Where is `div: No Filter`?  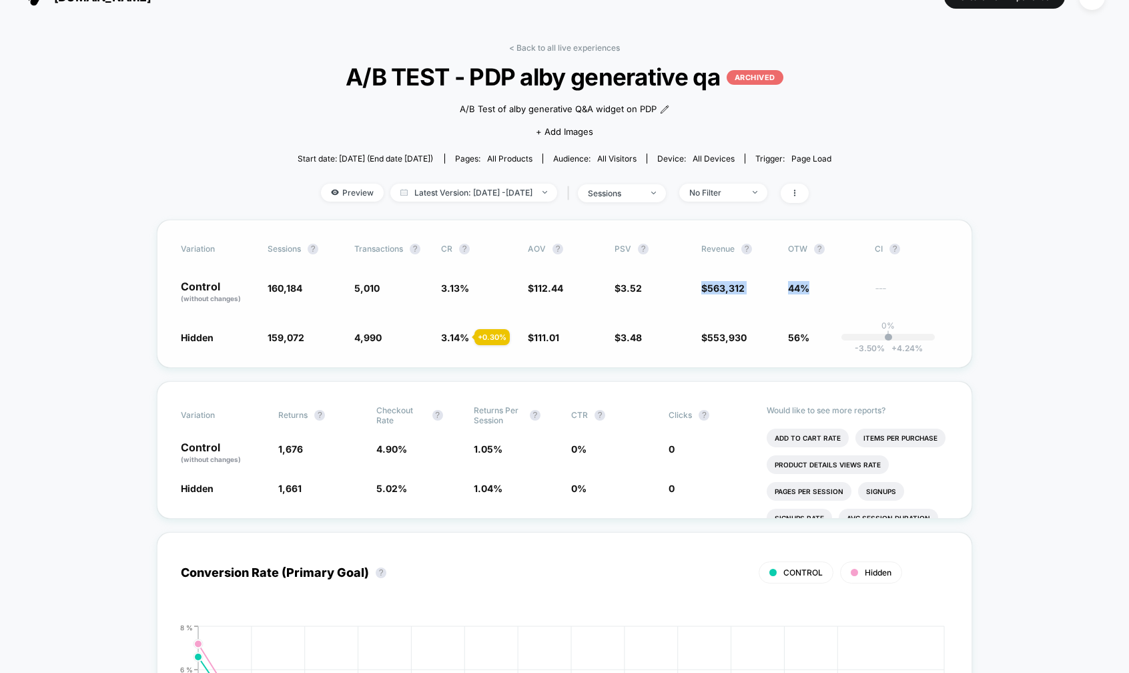
div: No Filter is located at coordinates (716, 192).